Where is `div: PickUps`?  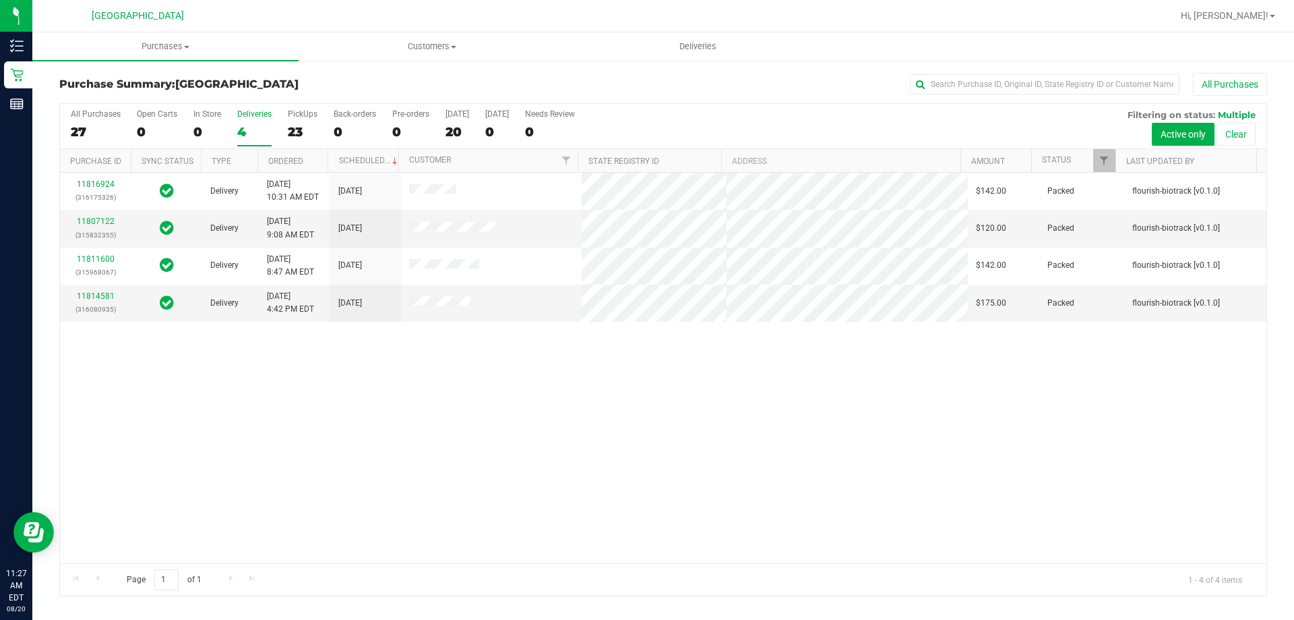 div: PickUps is located at coordinates (303, 114).